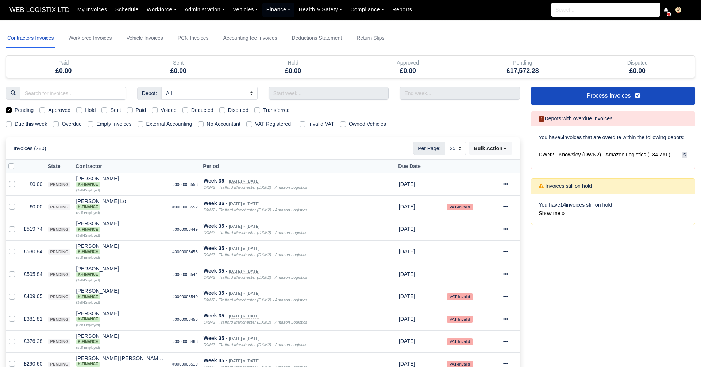 This screenshot has height=367, width=701. Describe the element at coordinates (320, 9) in the screenshot. I see `a: Health & Safety` at that location.